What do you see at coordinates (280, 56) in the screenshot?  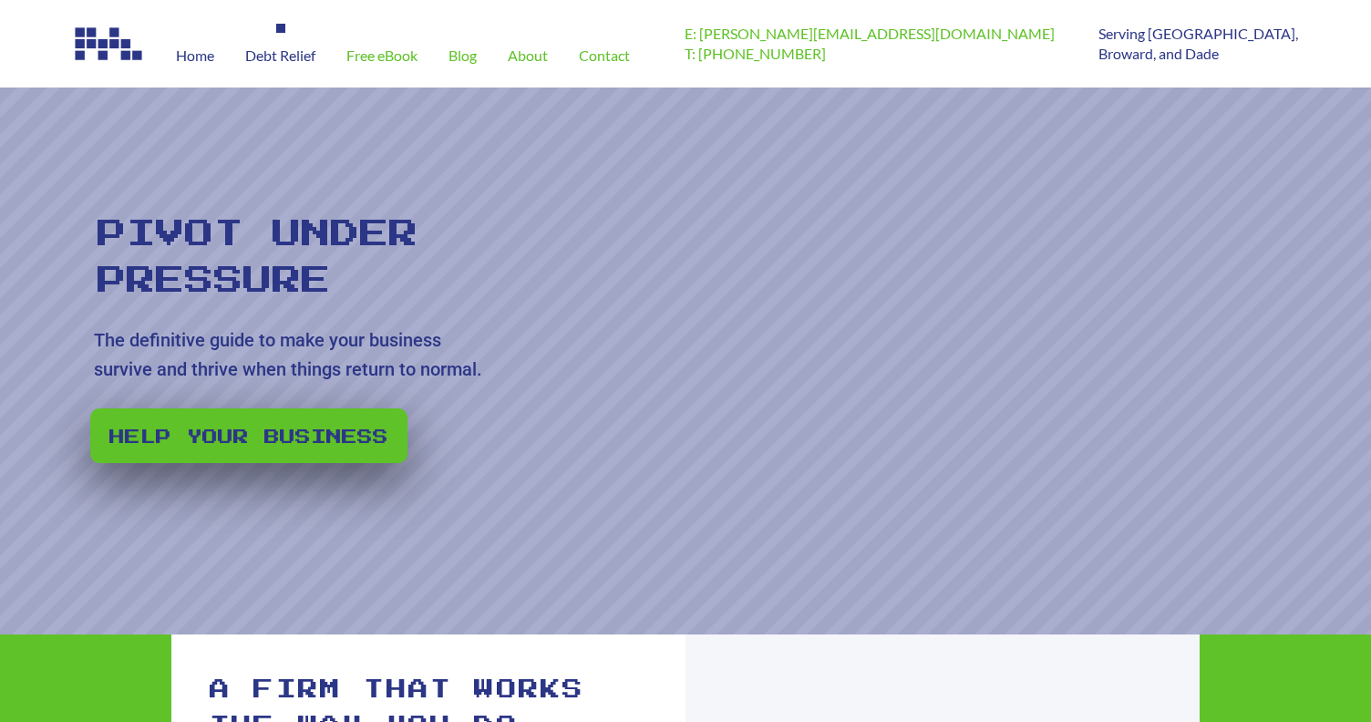 I see `span: Debt Relief` at bounding box center [280, 56].